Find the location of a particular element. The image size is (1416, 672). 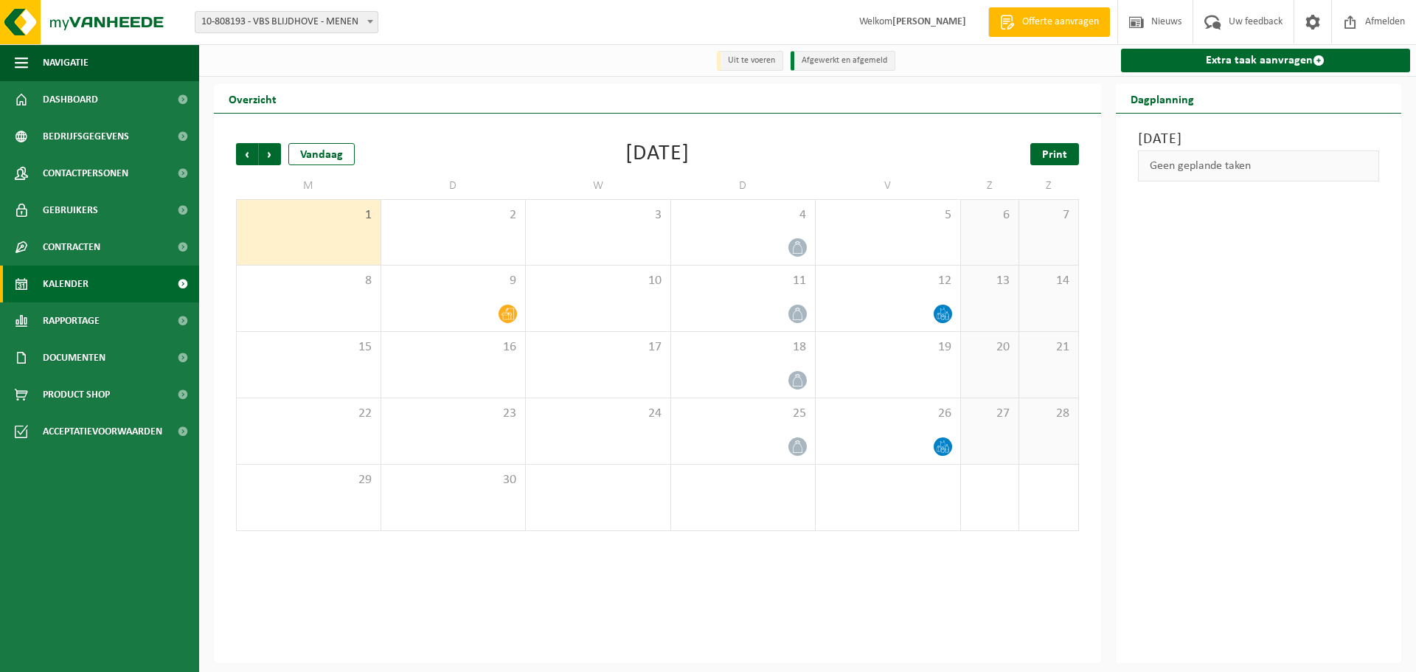

span: Print is located at coordinates (1055, 155).